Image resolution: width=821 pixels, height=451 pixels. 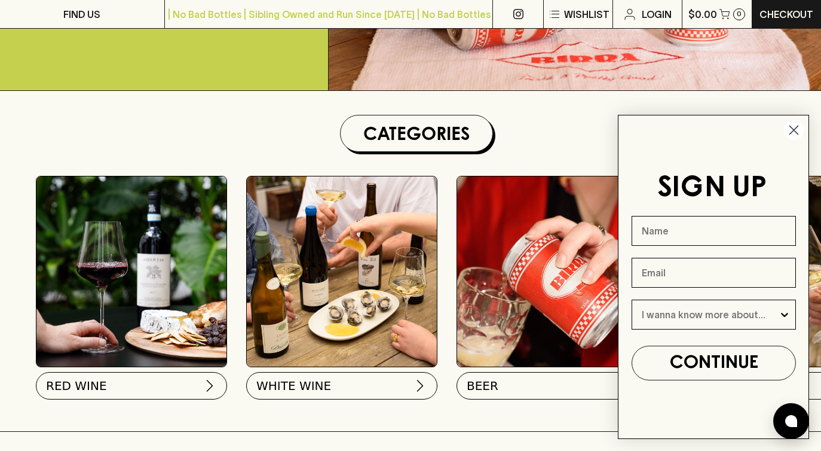 I want to click on button: Close dialog, so click(x=794, y=130).